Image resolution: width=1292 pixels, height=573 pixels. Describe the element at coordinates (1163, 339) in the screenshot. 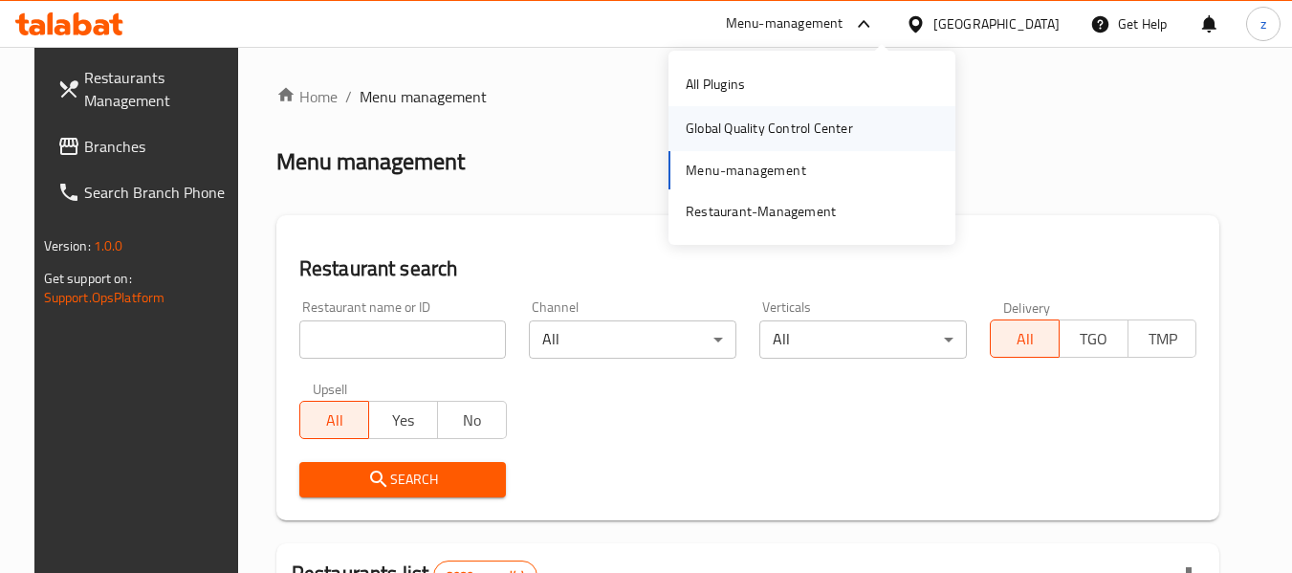

I see `span: TMP` at that location.